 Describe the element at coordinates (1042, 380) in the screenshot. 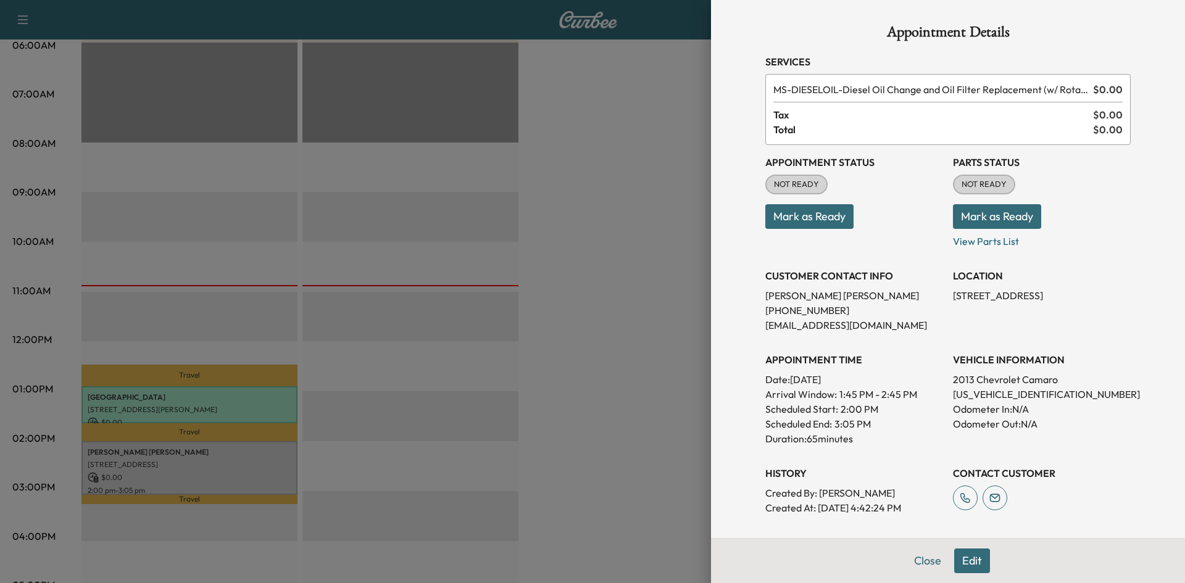

I see `p: 2013 Chevrolet Camaro` at that location.